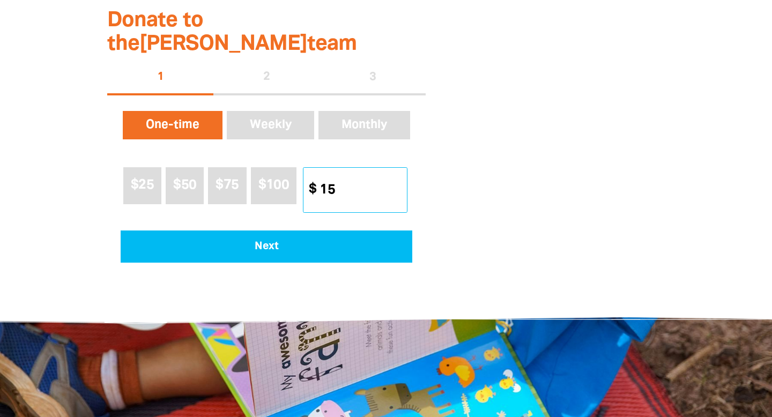  Describe the element at coordinates (273, 185) in the screenshot. I see `span: $100` at that location.